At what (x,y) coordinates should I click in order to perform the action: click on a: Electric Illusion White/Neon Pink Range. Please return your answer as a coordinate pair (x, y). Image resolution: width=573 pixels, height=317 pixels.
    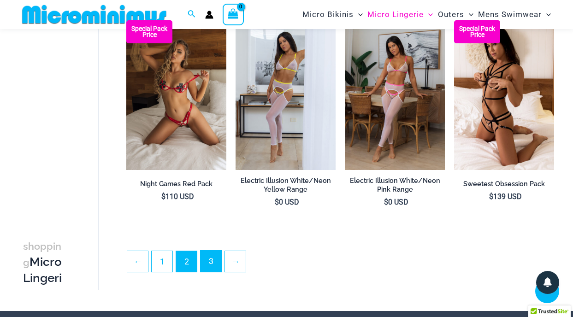
    Looking at the image, I should click on (395, 187).